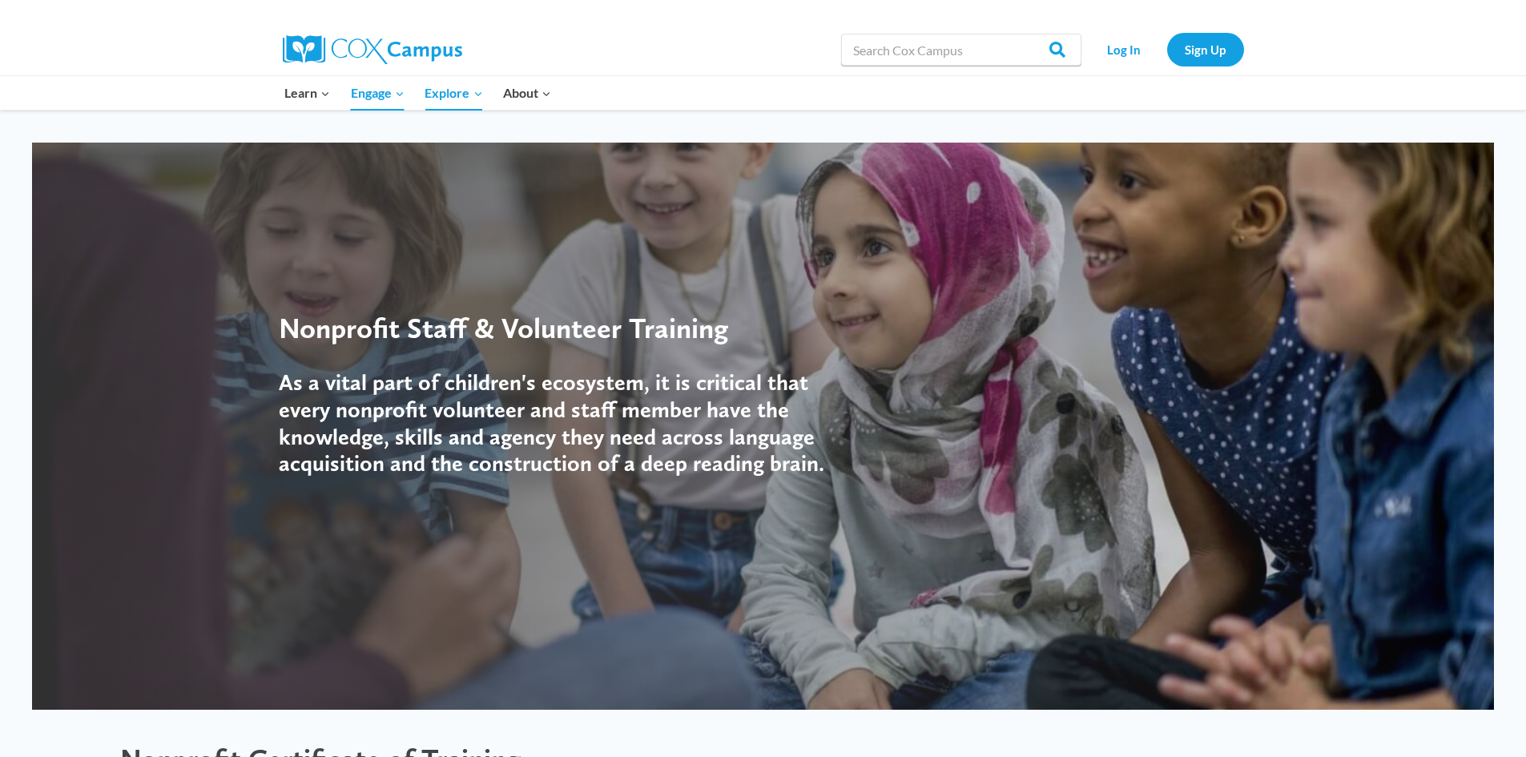 The height and width of the screenshot is (757, 1526). Describe the element at coordinates (1124, 49) in the screenshot. I see `a: Log In` at that location.